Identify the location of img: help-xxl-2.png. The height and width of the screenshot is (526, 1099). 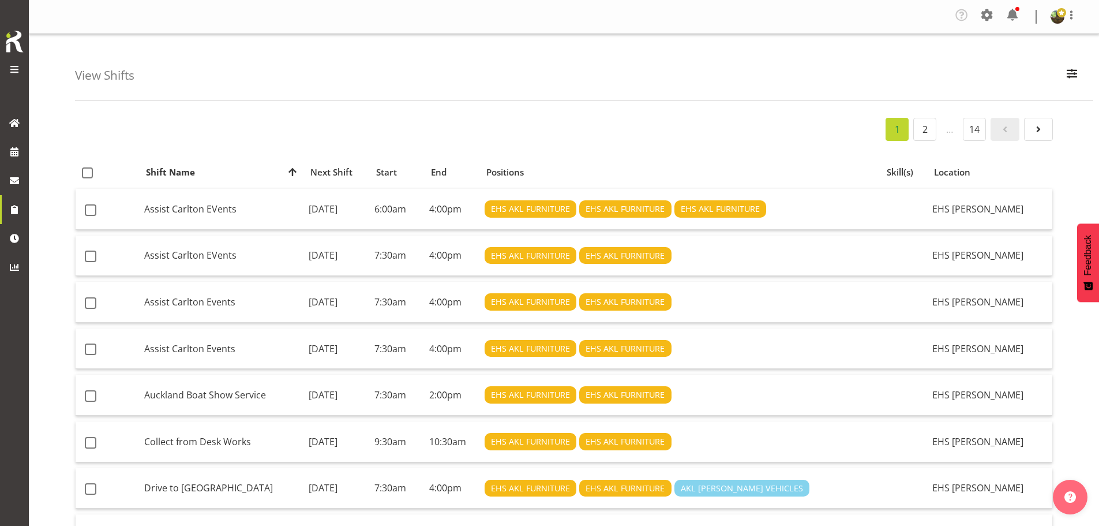
(1071, 497).